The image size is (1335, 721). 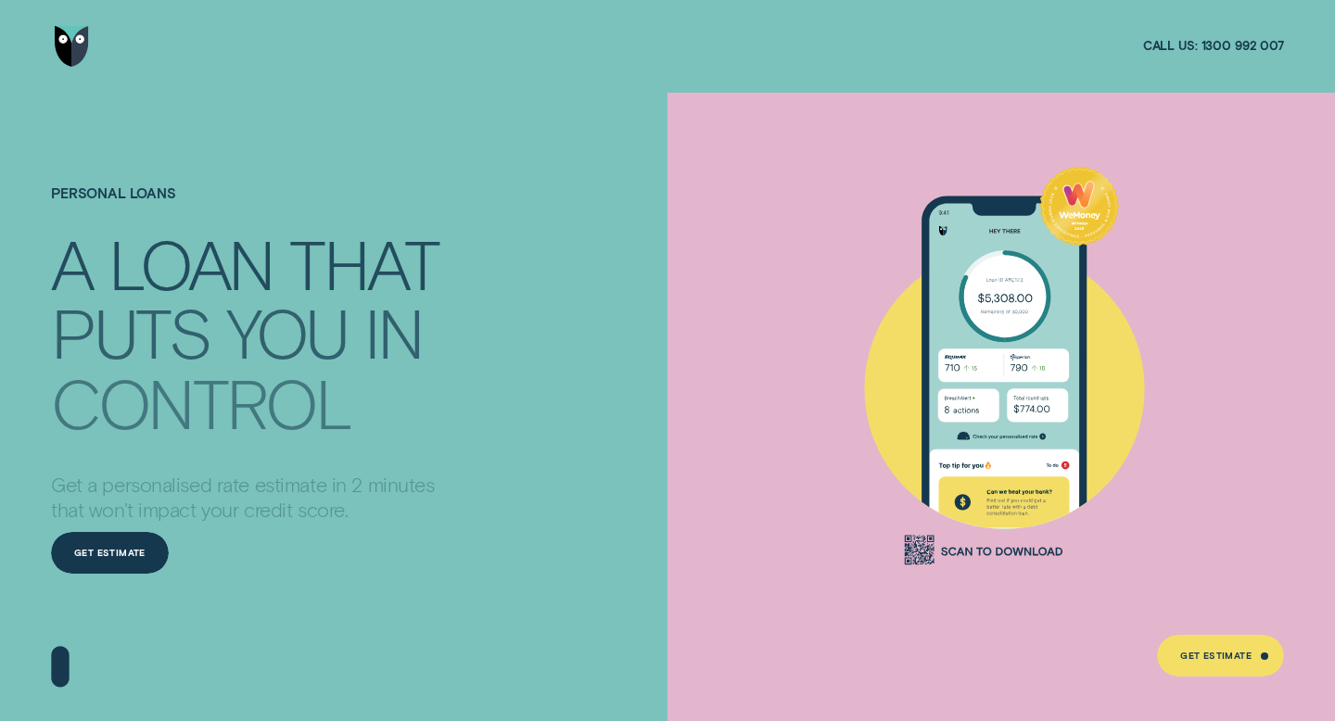 I want to click on div: YOU, so click(x=286, y=332).